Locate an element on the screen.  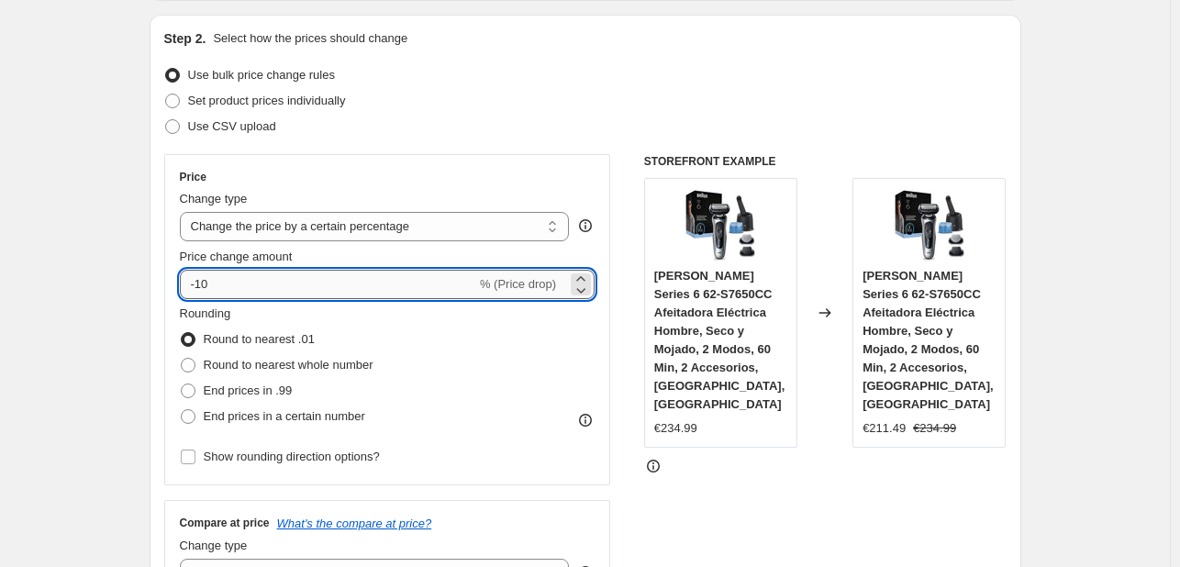
div: €234.99 is located at coordinates (676, 429).